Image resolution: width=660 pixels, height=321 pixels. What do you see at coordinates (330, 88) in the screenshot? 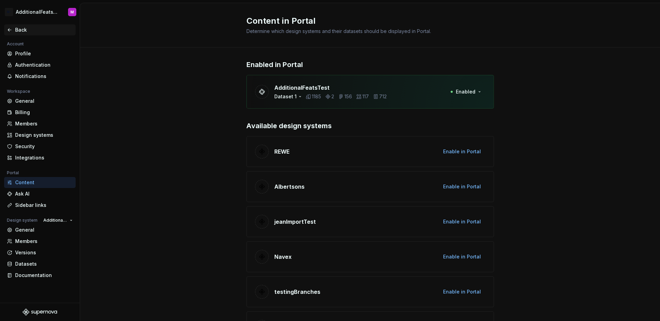
I see `p: AdditionalFeatsTest` at bounding box center [330, 88].